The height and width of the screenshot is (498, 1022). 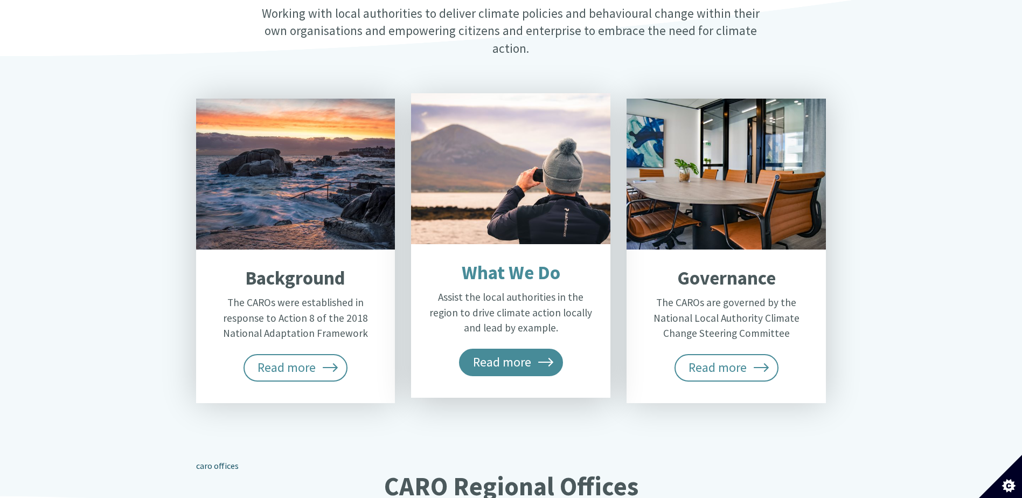 I want to click on a: caro offices, so click(x=217, y=466).